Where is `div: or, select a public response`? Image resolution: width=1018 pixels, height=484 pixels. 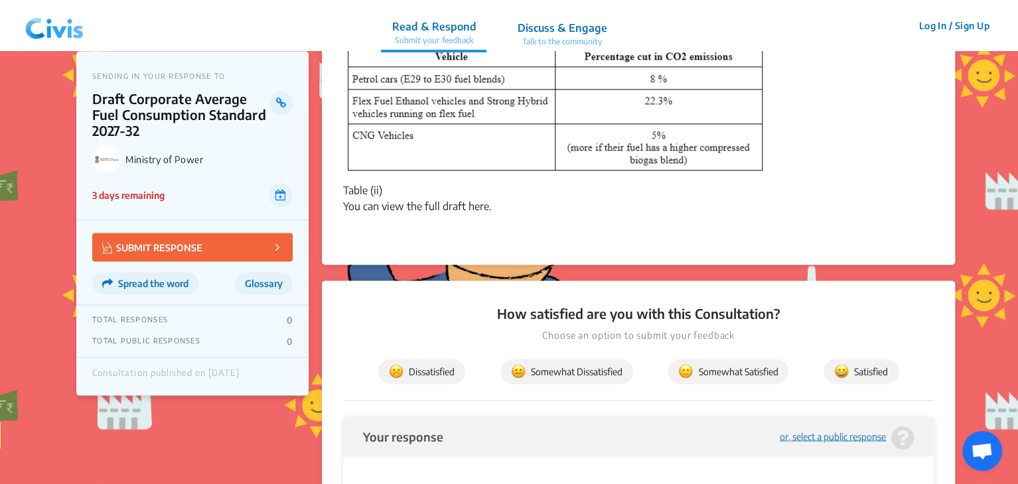
div: or, select a public response is located at coordinates (833, 437).